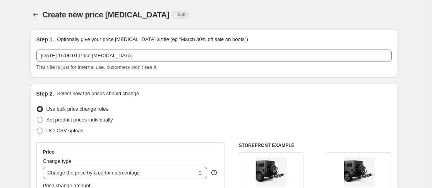 The image size is (432, 188). I want to click on span: Use bulk price change rules, so click(77, 109).